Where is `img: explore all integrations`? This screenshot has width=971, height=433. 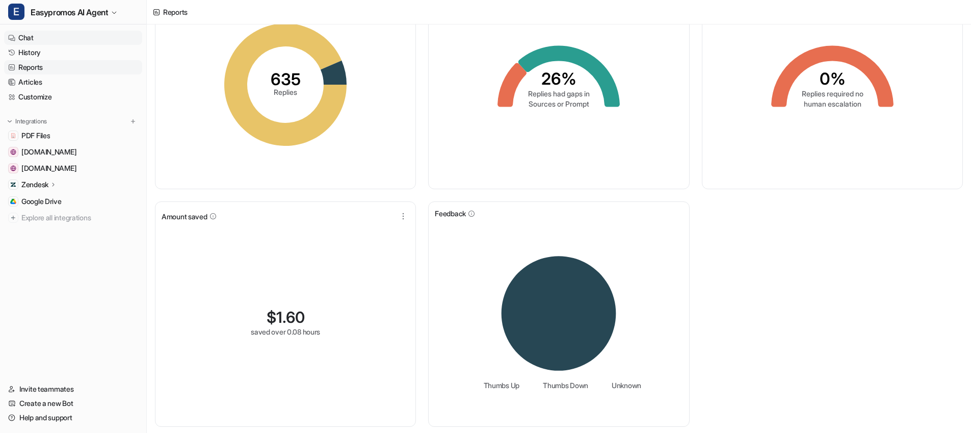
img: explore all integrations is located at coordinates (13, 218).